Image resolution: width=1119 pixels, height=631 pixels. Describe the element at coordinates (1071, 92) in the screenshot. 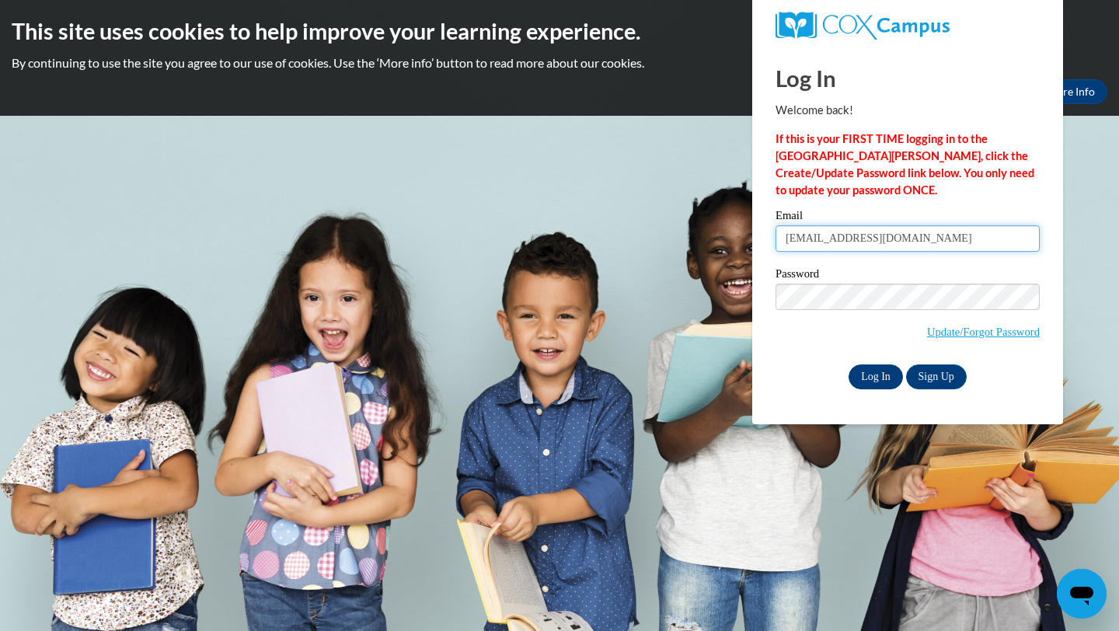

I see `a: More Info` at that location.